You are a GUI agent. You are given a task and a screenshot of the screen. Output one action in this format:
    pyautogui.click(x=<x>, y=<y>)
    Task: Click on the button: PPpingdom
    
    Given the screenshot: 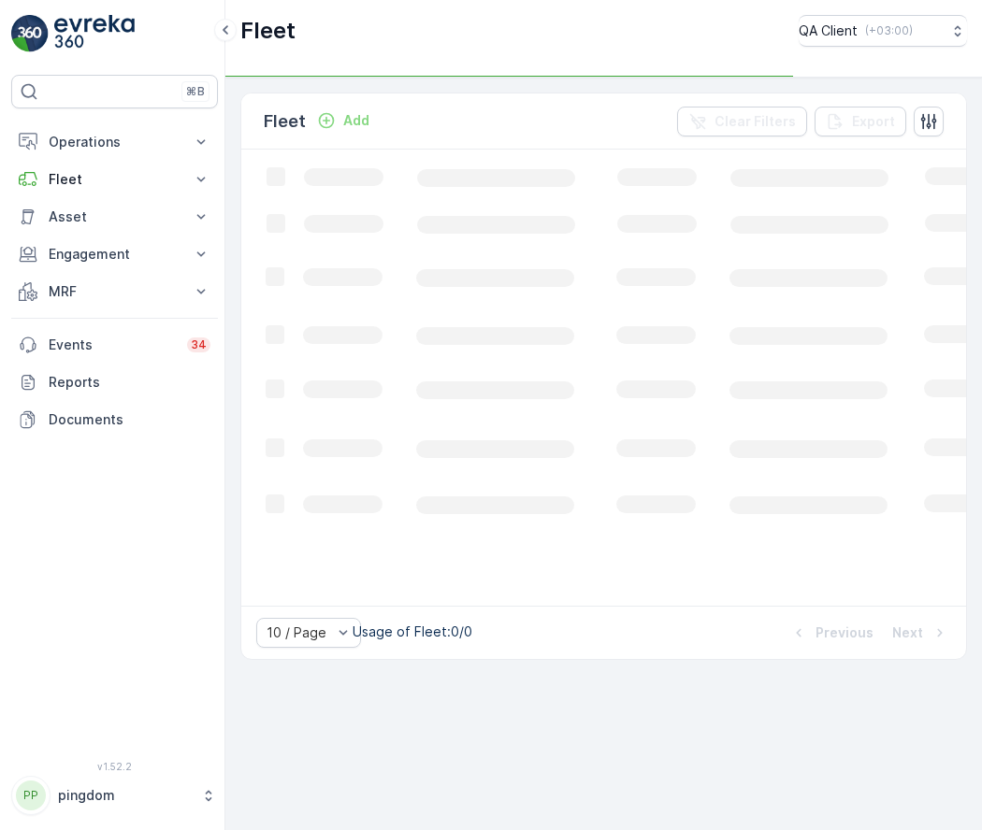 What is the action you would take?
    pyautogui.click(x=114, y=796)
    